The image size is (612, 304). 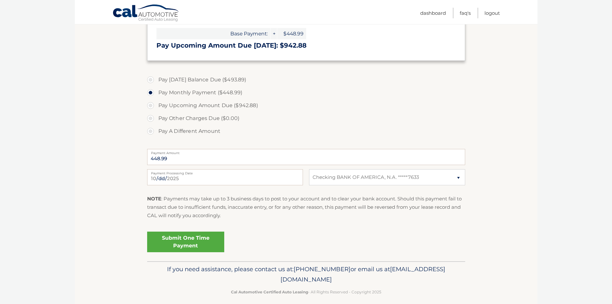 What do you see at coordinates (492, 13) in the screenshot?
I see `a: Logout` at bounding box center [492, 13].